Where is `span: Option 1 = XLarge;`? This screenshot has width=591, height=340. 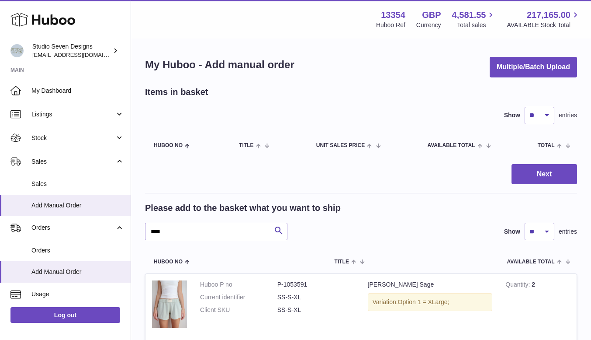 span: Option 1 = XLarge; is located at coordinates (424, 302).